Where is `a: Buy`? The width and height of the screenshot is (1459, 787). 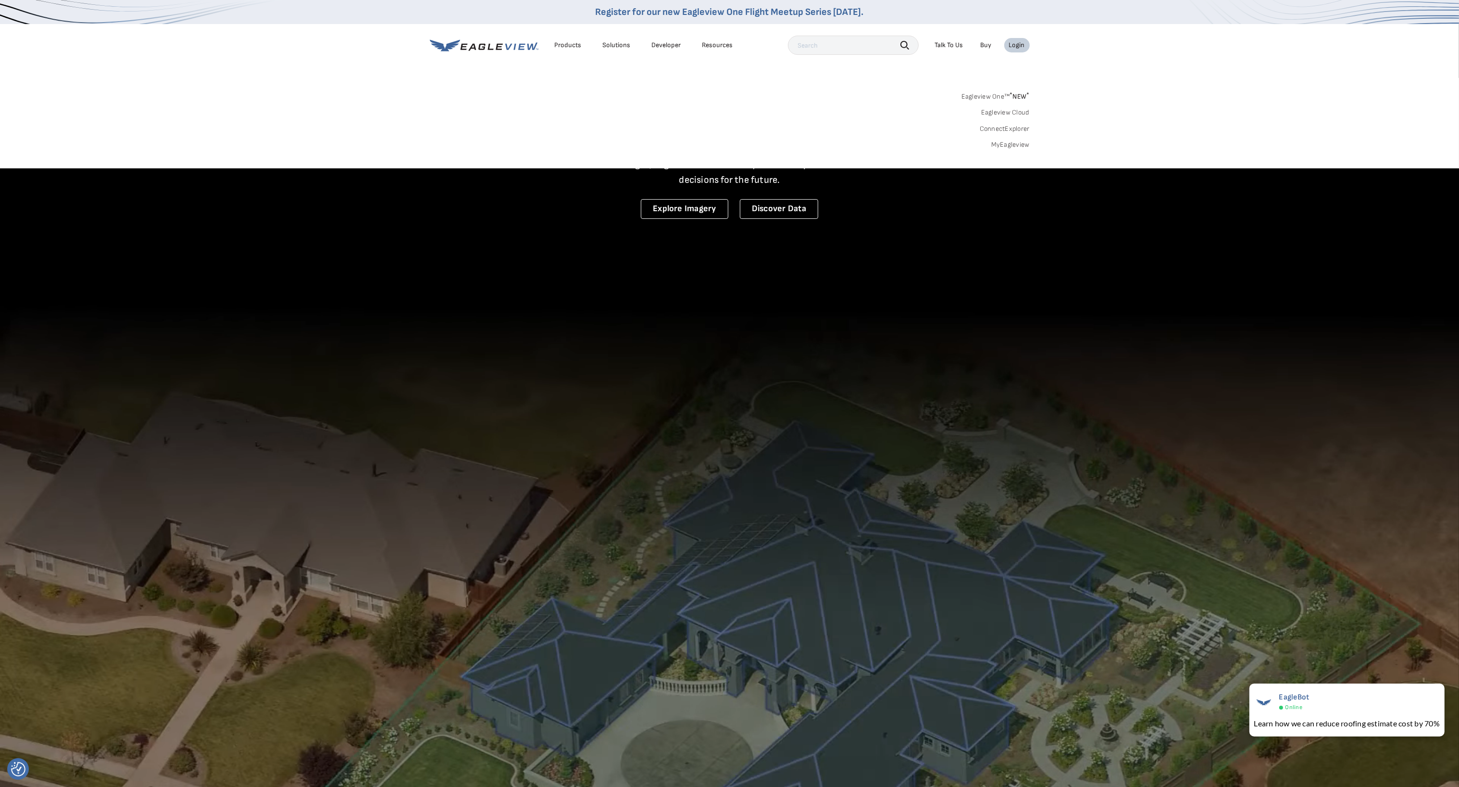 a: Buy is located at coordinates (986, 45).